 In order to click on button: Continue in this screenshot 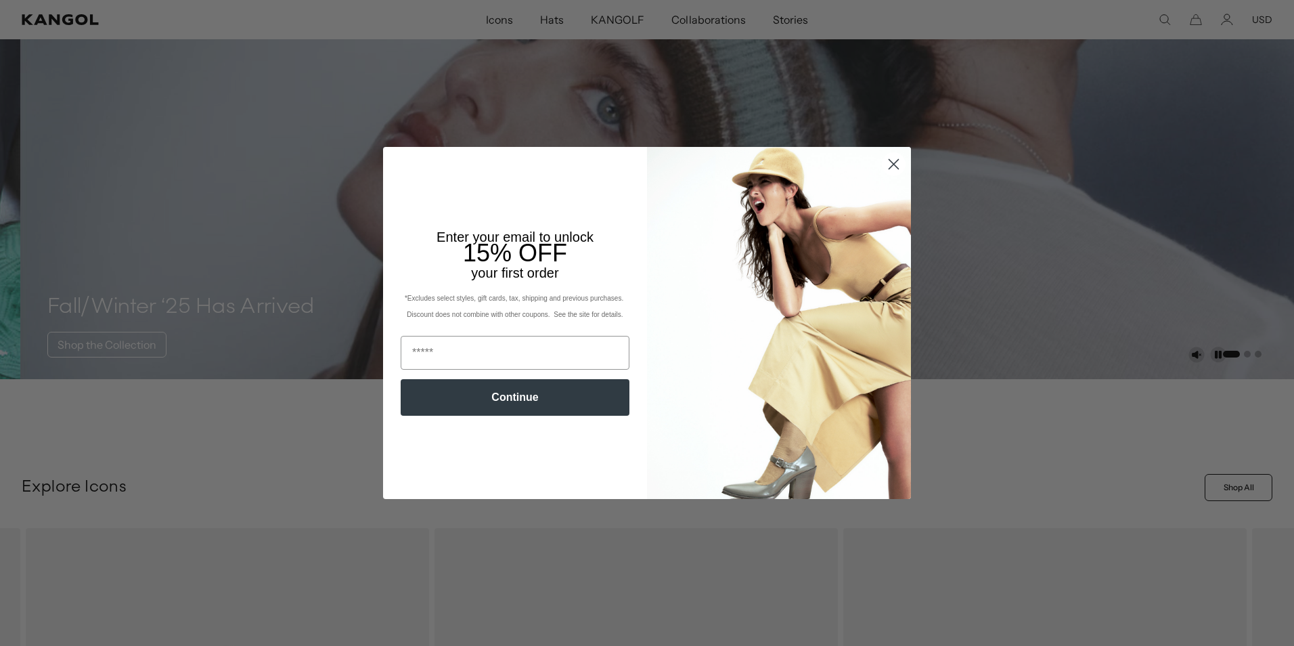, I will do `click(515, 397)`.